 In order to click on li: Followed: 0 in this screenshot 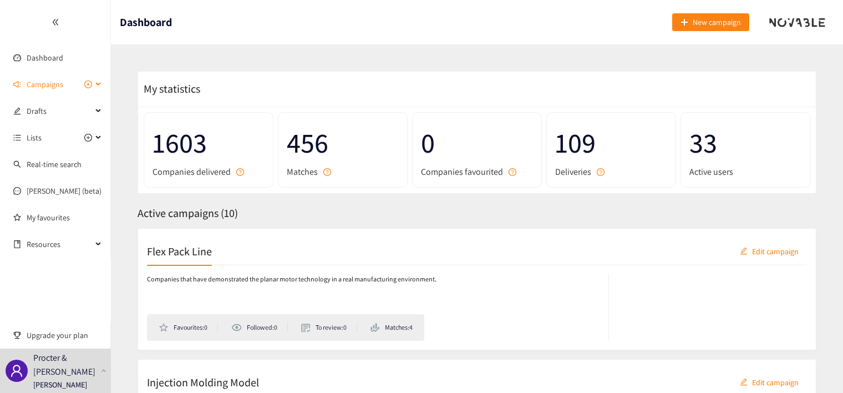, I will do `click(260, 327)`.